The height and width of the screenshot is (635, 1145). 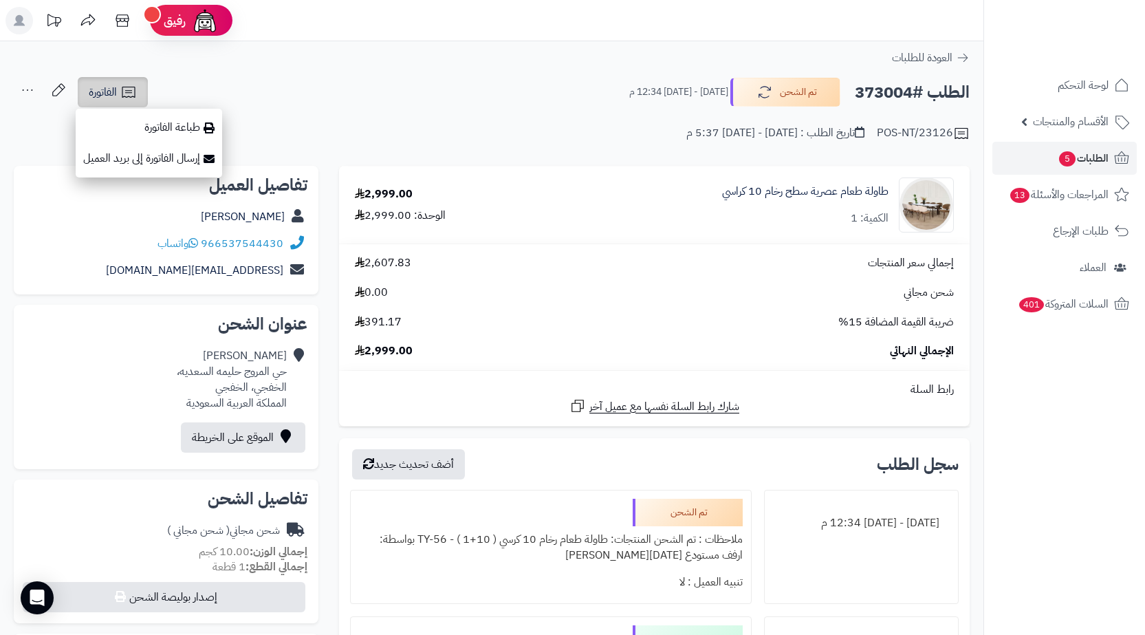 I want to click on div: 2,999.00, so click(x=384, y=194).